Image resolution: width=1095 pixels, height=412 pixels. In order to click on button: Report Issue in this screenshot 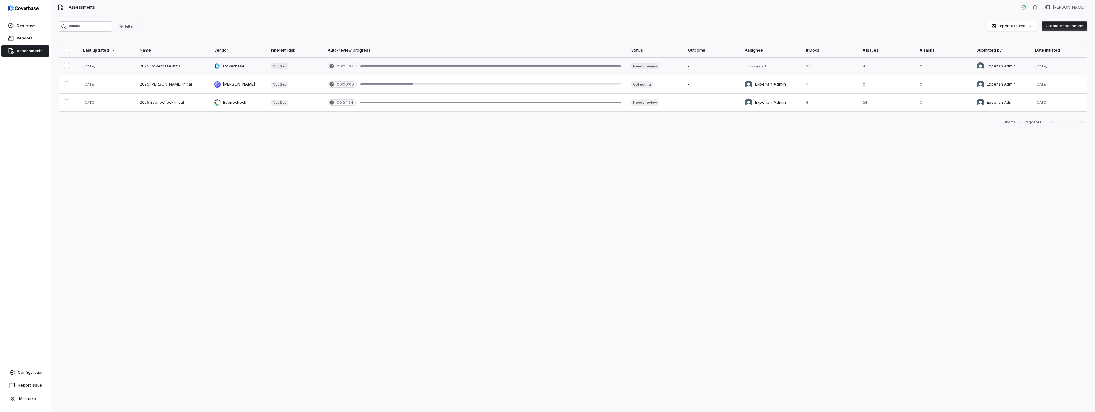, I will do `click(25, 385)`.